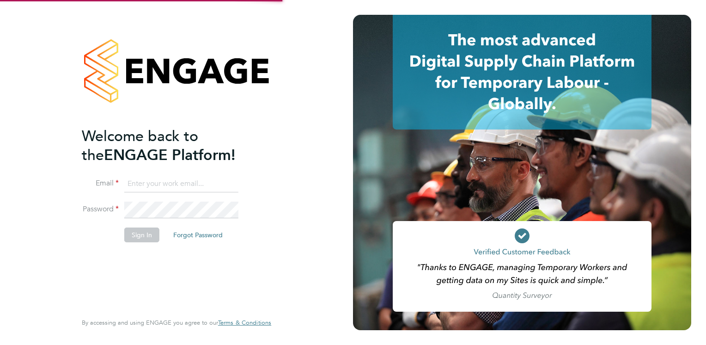 The height and width of the screenshot is (345, 706). I want to click on input: Enter your work email..., so click(181, 184).